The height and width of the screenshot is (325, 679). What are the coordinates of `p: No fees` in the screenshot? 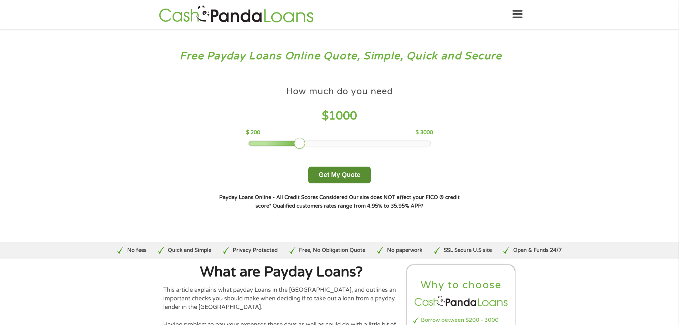 It's located at (137, 250).